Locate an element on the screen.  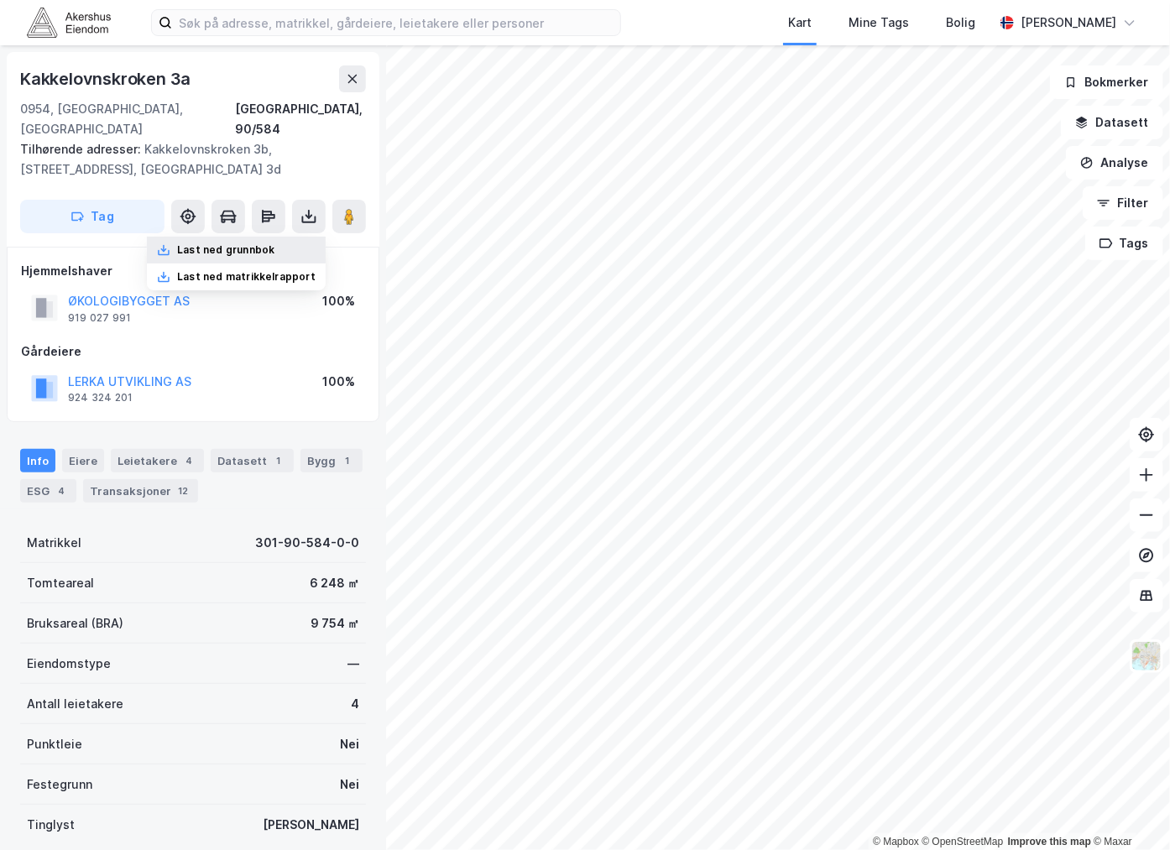
img: akershus-eiendom-logo.9091f326c980b4bce74ccdd9f866810c.svg is located at coordinates (69, 22).